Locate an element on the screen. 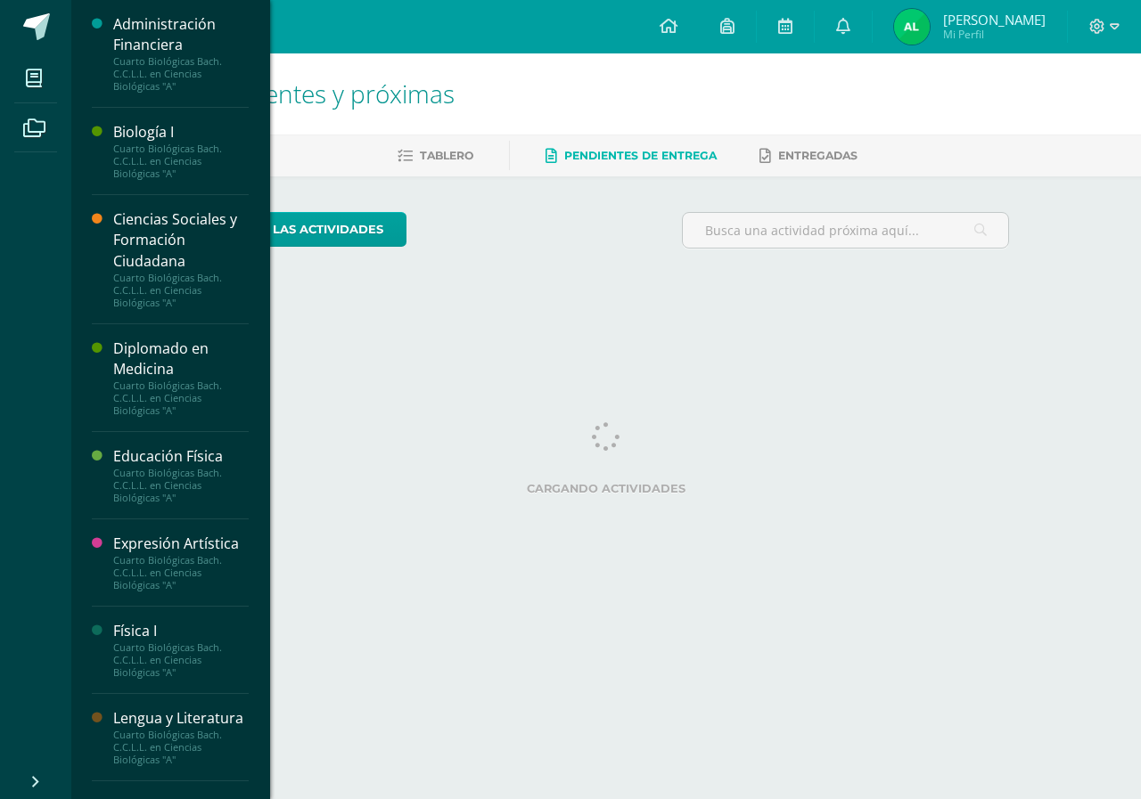  div: Administración Financiera is located at coordinates (181, 35).